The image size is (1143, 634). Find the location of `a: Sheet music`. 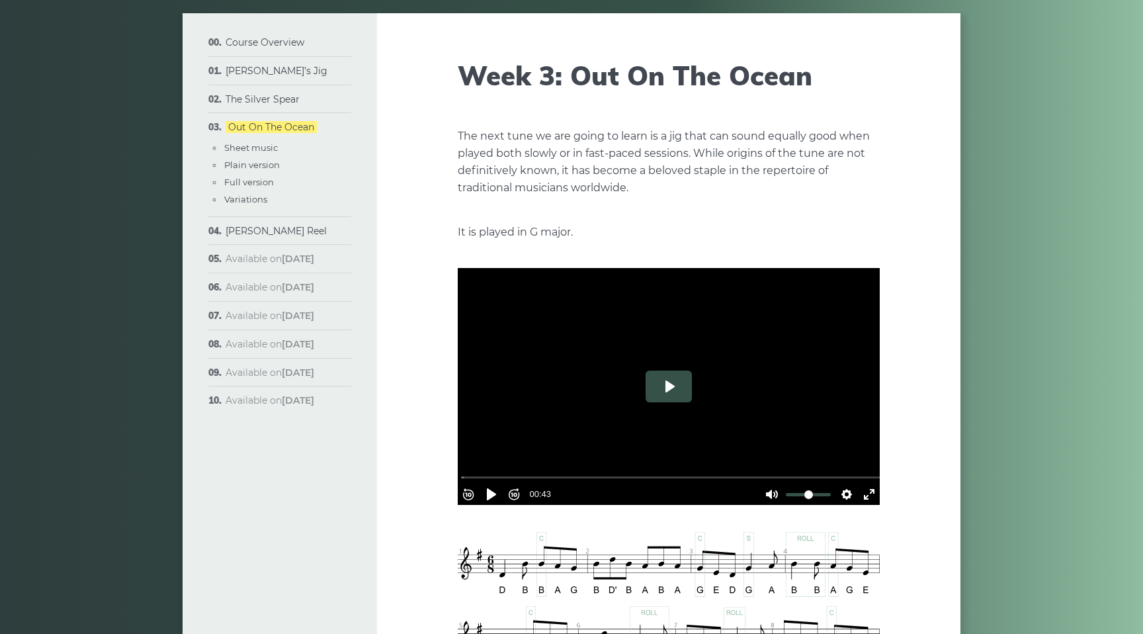

a: Sheet music is located at coordinates (251, 148).